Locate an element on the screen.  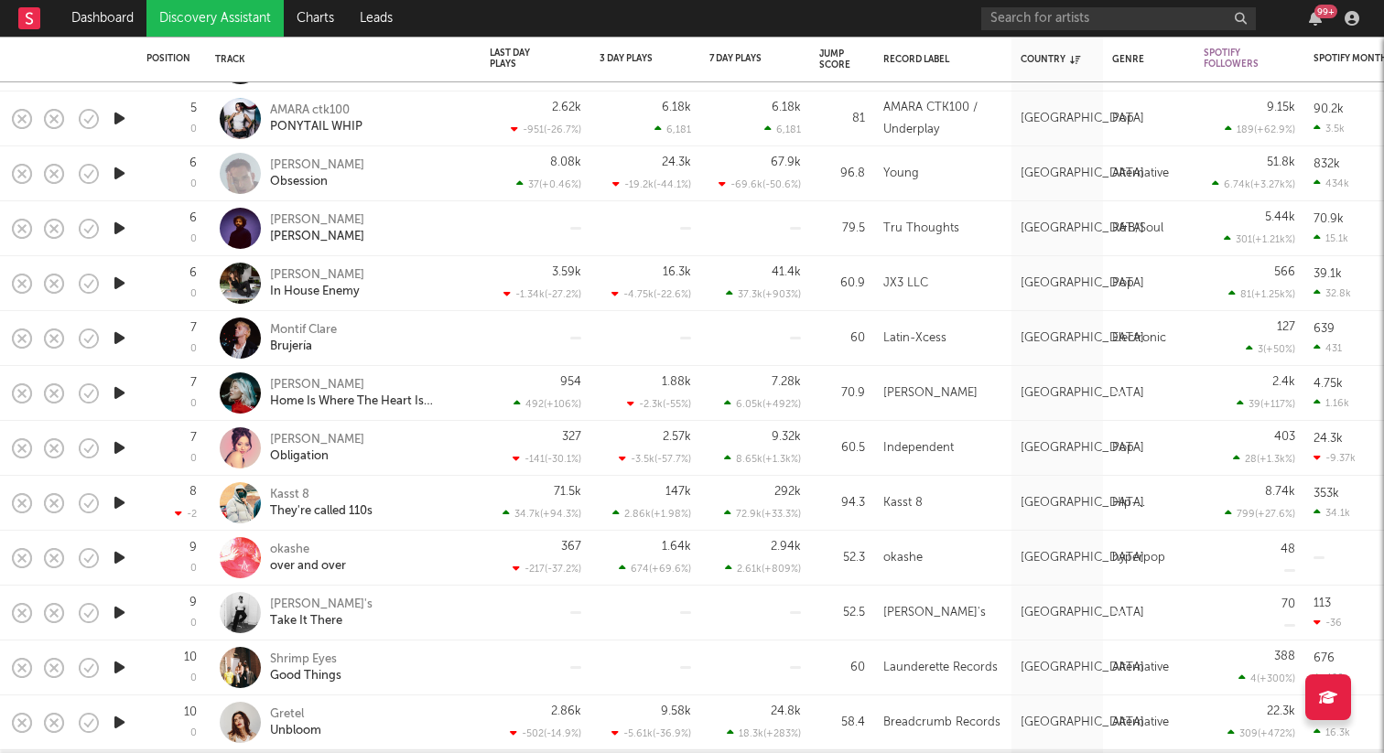
div: 2.62k is located at coordinates (566, 107).